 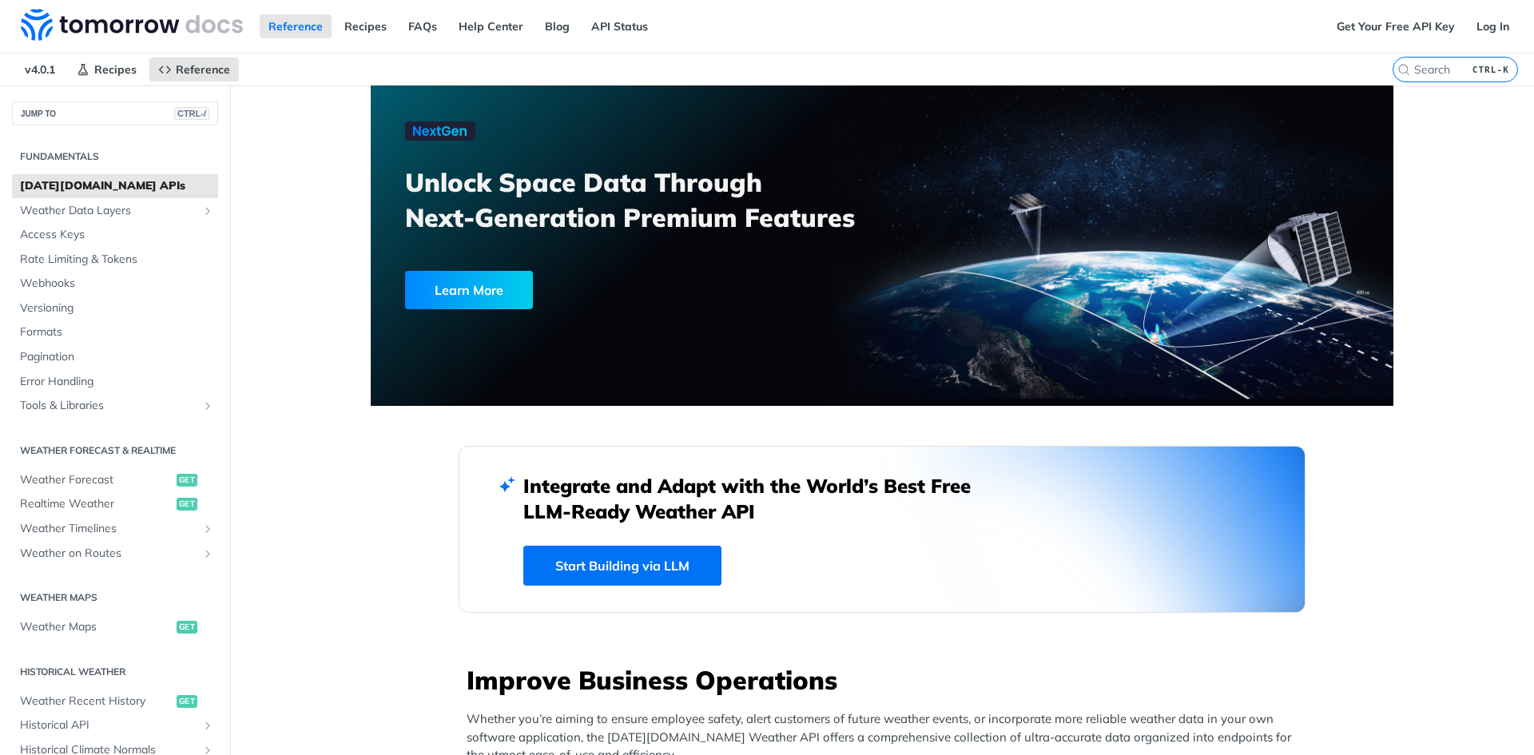 I want to click on a: Formats, so click(x=115, y=332).